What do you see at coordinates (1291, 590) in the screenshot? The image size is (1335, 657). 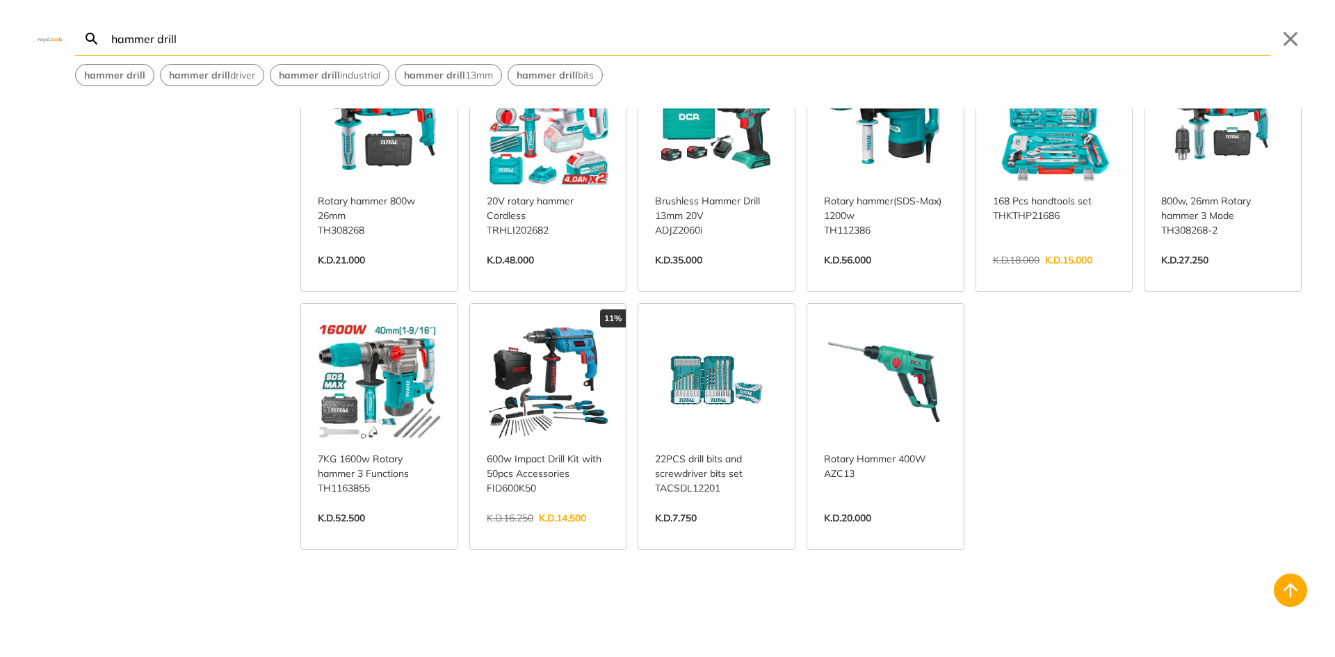 I see `svg: Back to top` at bounding box center [1291, 590].